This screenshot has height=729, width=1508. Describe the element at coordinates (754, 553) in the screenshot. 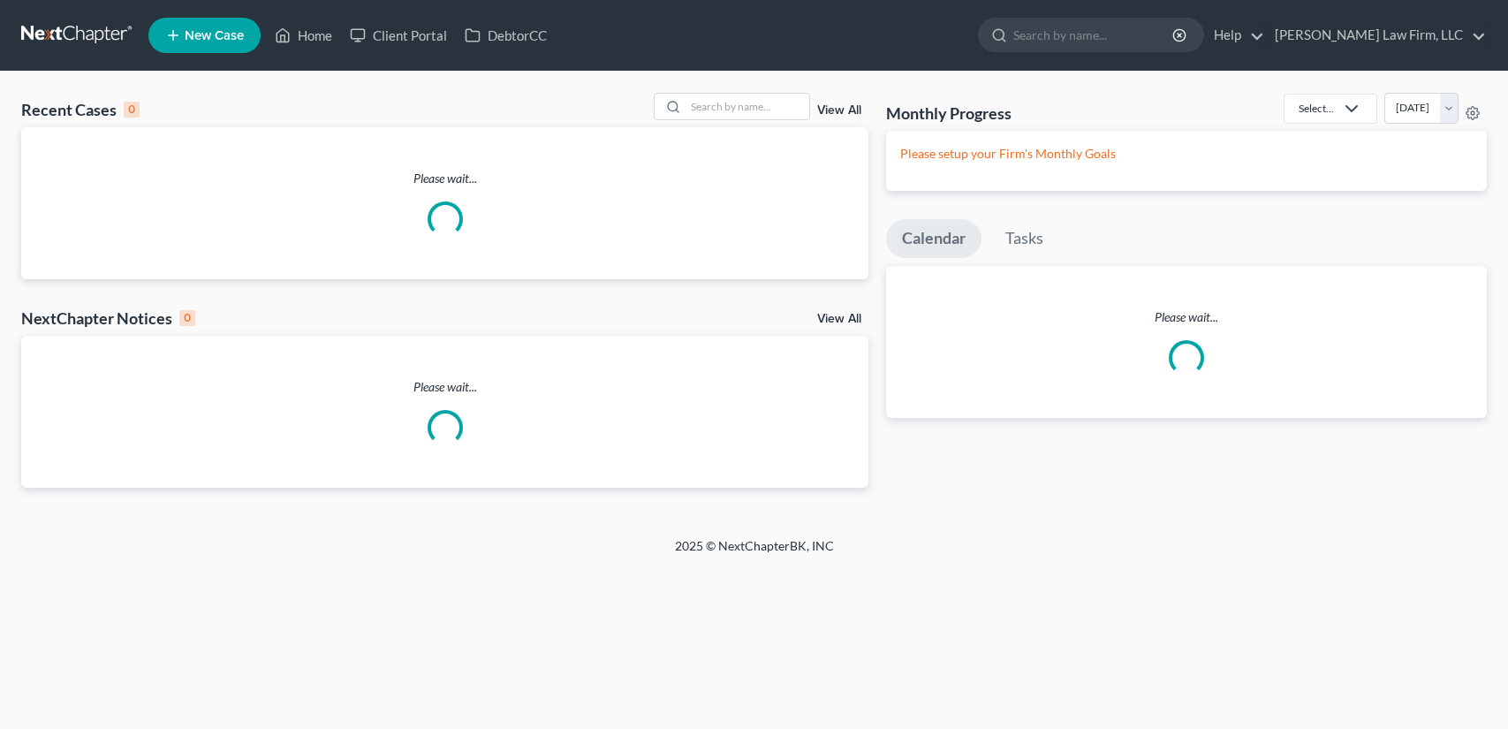

I see `div: 2025 © NextChapterBK, INC` at that location.